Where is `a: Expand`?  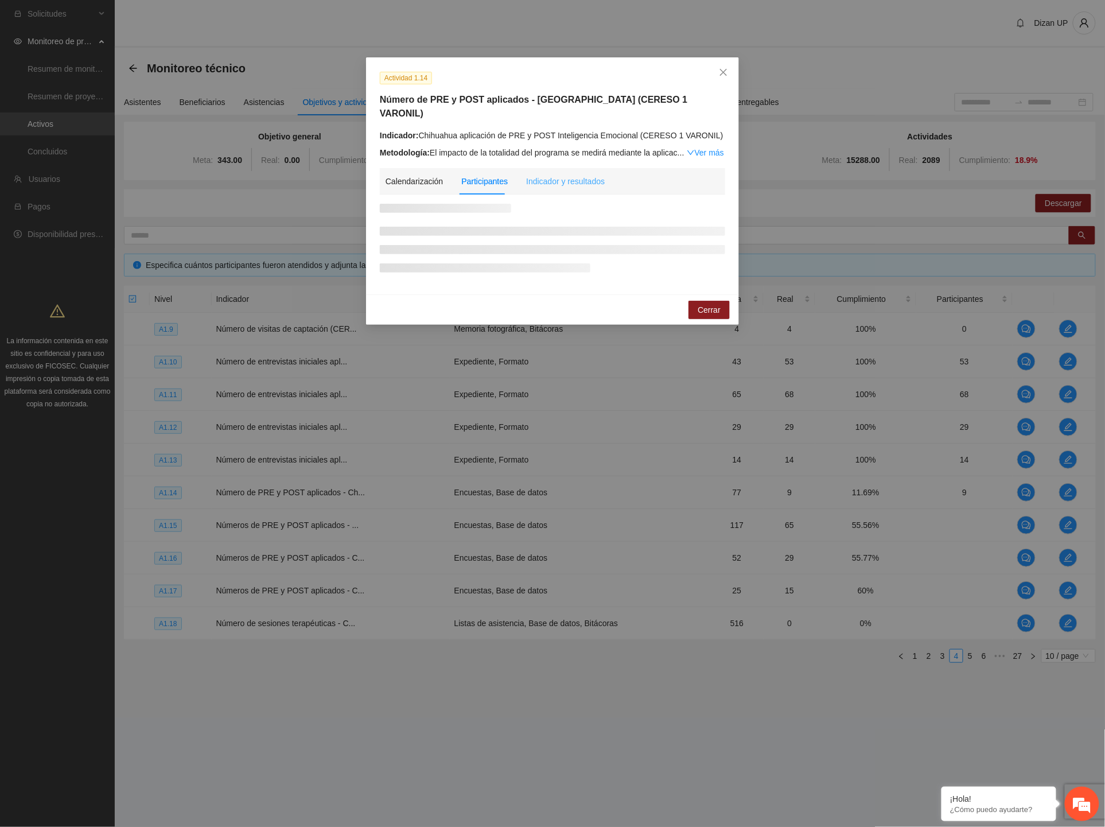 a: Expand is located at coordinates (705, 153).